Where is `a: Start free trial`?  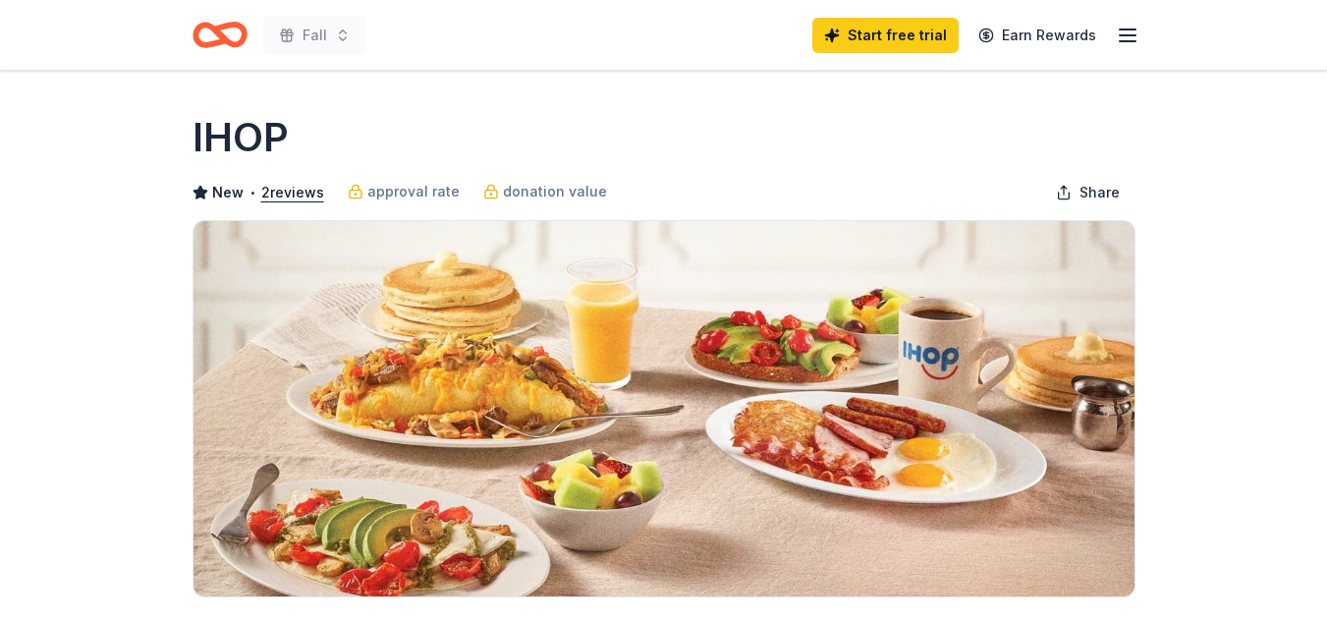
a: Start free trial is located at coordinates (885, 35).